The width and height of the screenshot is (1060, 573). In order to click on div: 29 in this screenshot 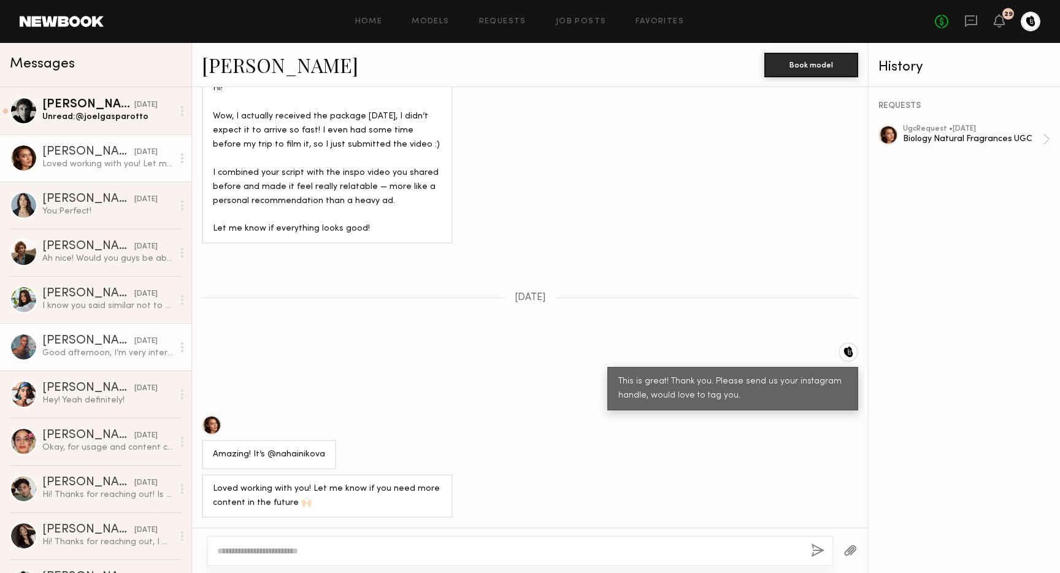, I will do `click(1009, 14)`.